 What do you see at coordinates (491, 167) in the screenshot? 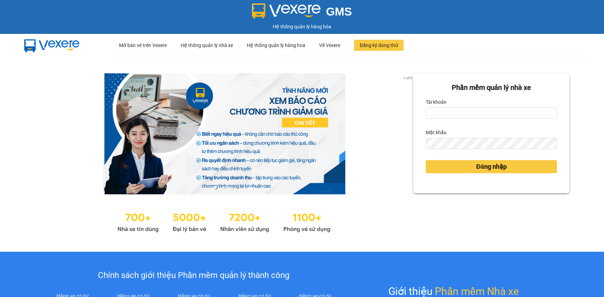
I see `button: Đăng nhập` at bounding box center [491, 167].